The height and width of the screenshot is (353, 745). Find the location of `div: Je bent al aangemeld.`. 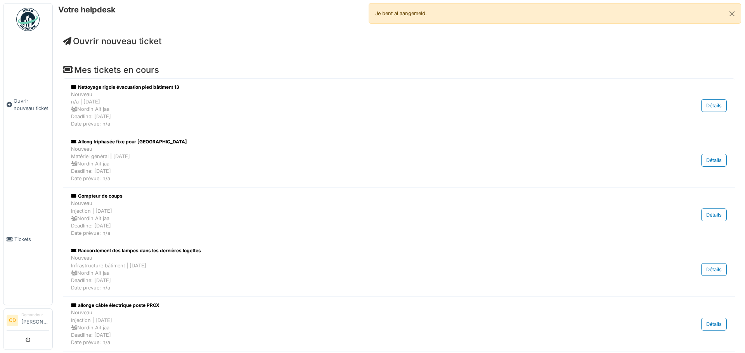

div: Je bent al aangemeld. is located at coordinates (555, 13).